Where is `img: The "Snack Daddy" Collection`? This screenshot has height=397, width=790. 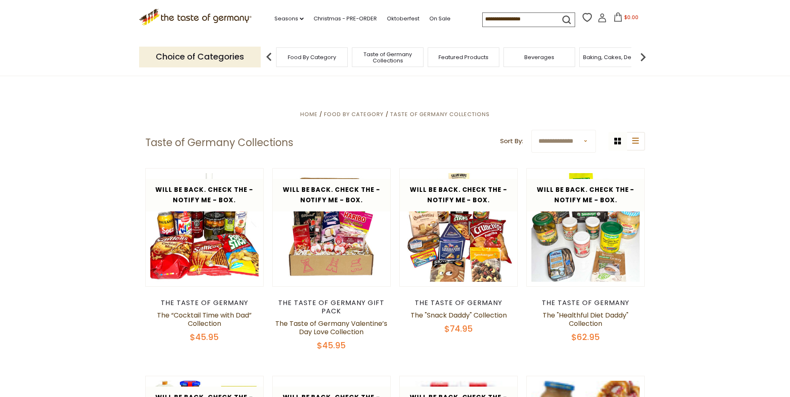 img: The "Snack Daddy" Collection is located at coordinates (459, 227).